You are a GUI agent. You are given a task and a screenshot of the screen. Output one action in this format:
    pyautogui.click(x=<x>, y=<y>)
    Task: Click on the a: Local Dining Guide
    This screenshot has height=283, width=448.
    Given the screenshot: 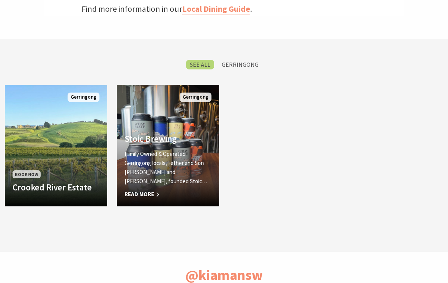 What is the action you would take?
    pyautogui.click(x=216, y=9)
    